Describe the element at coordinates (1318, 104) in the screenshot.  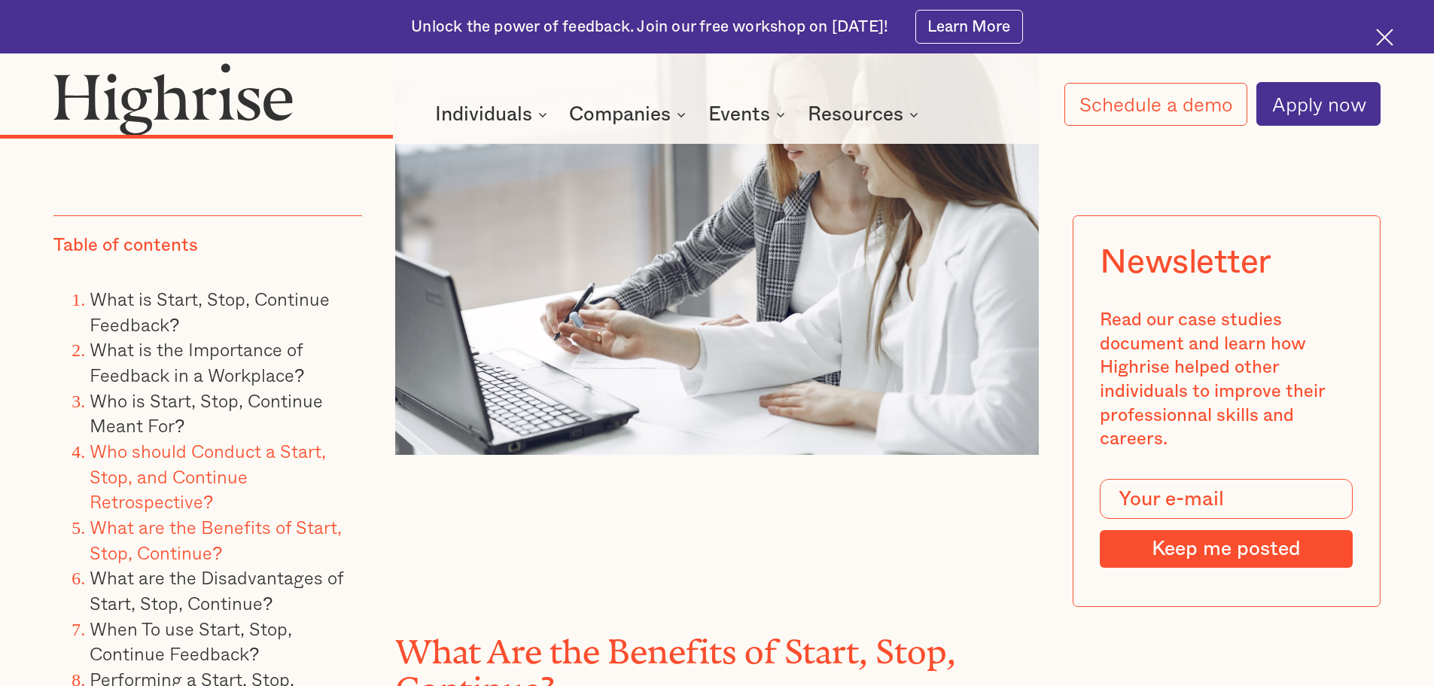
I see `a: Apply now` at that location.